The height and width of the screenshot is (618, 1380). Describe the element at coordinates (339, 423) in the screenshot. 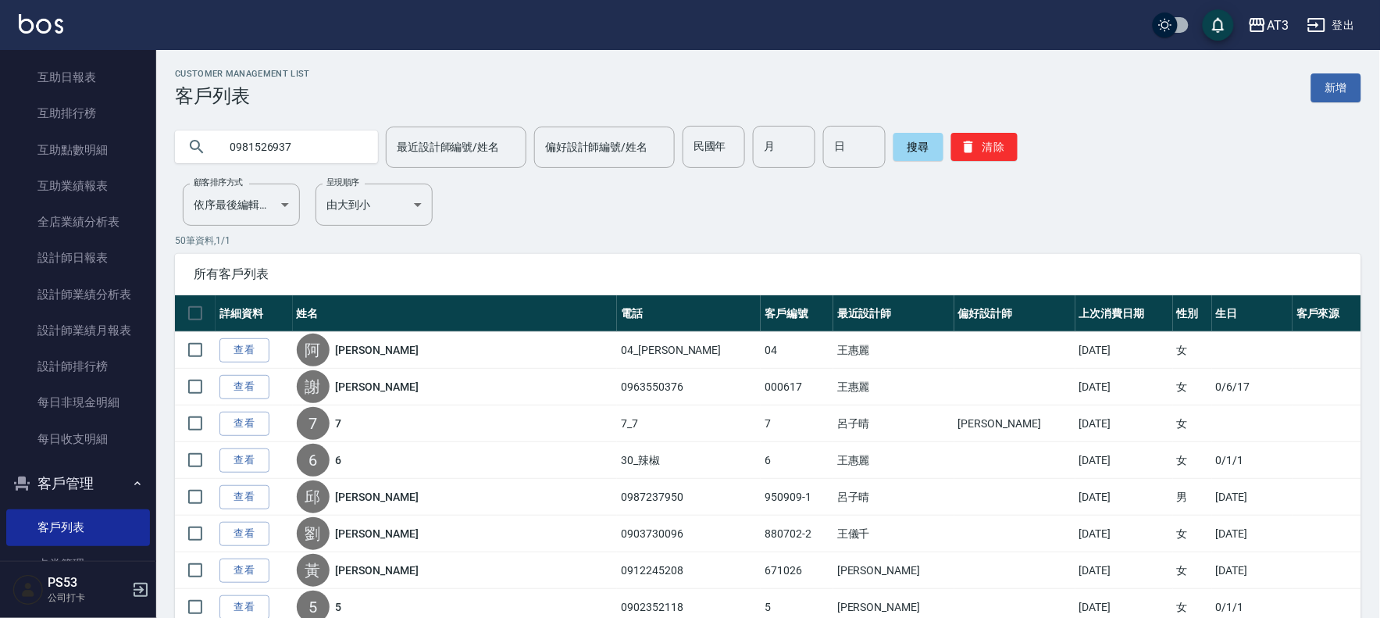

I see `a: 7` at that location.